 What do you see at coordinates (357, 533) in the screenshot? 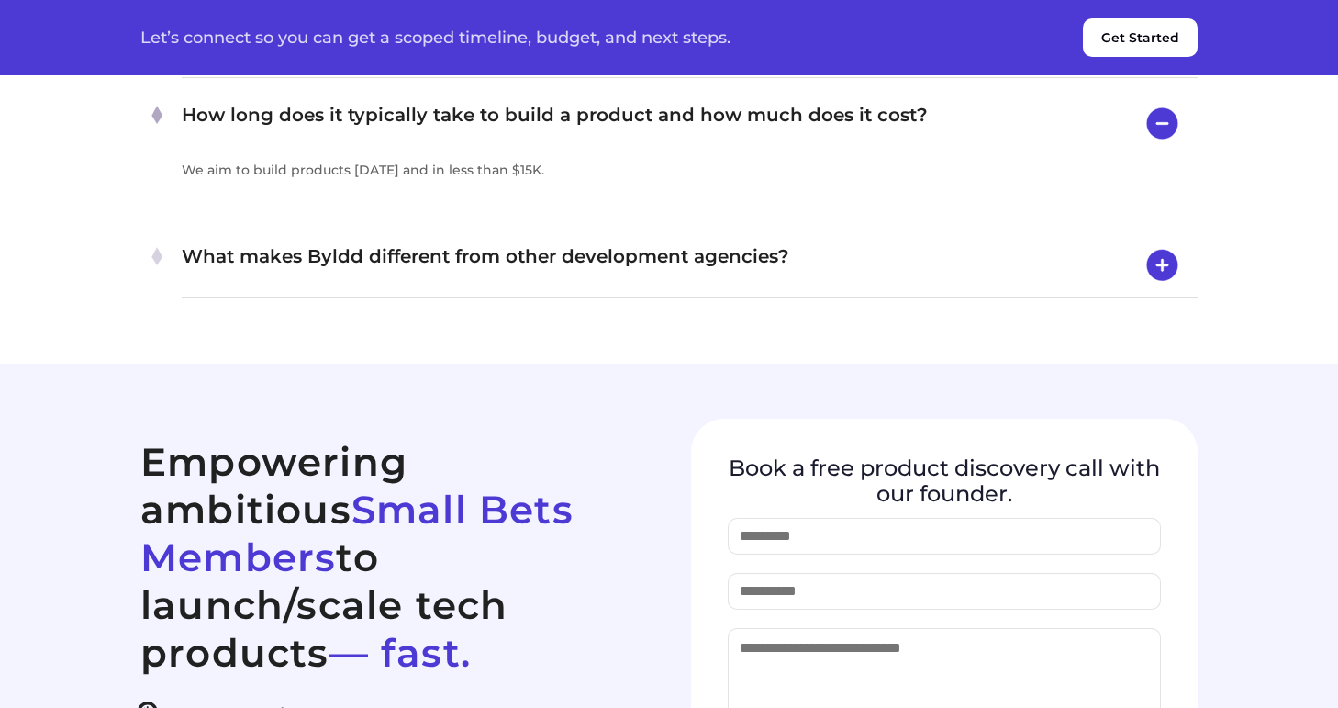
I see `span: Small Bets Members` at bounding box center [357, 533].